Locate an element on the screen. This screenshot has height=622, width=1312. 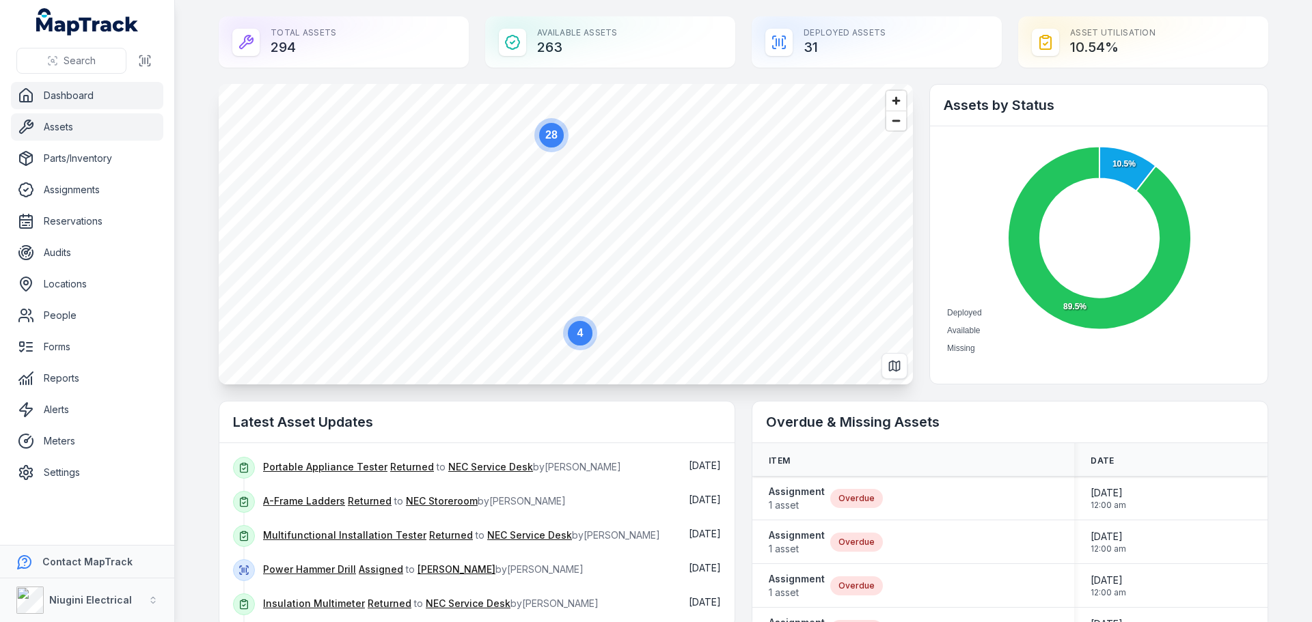
button: Zoom in is located at coordinates (896, 100).